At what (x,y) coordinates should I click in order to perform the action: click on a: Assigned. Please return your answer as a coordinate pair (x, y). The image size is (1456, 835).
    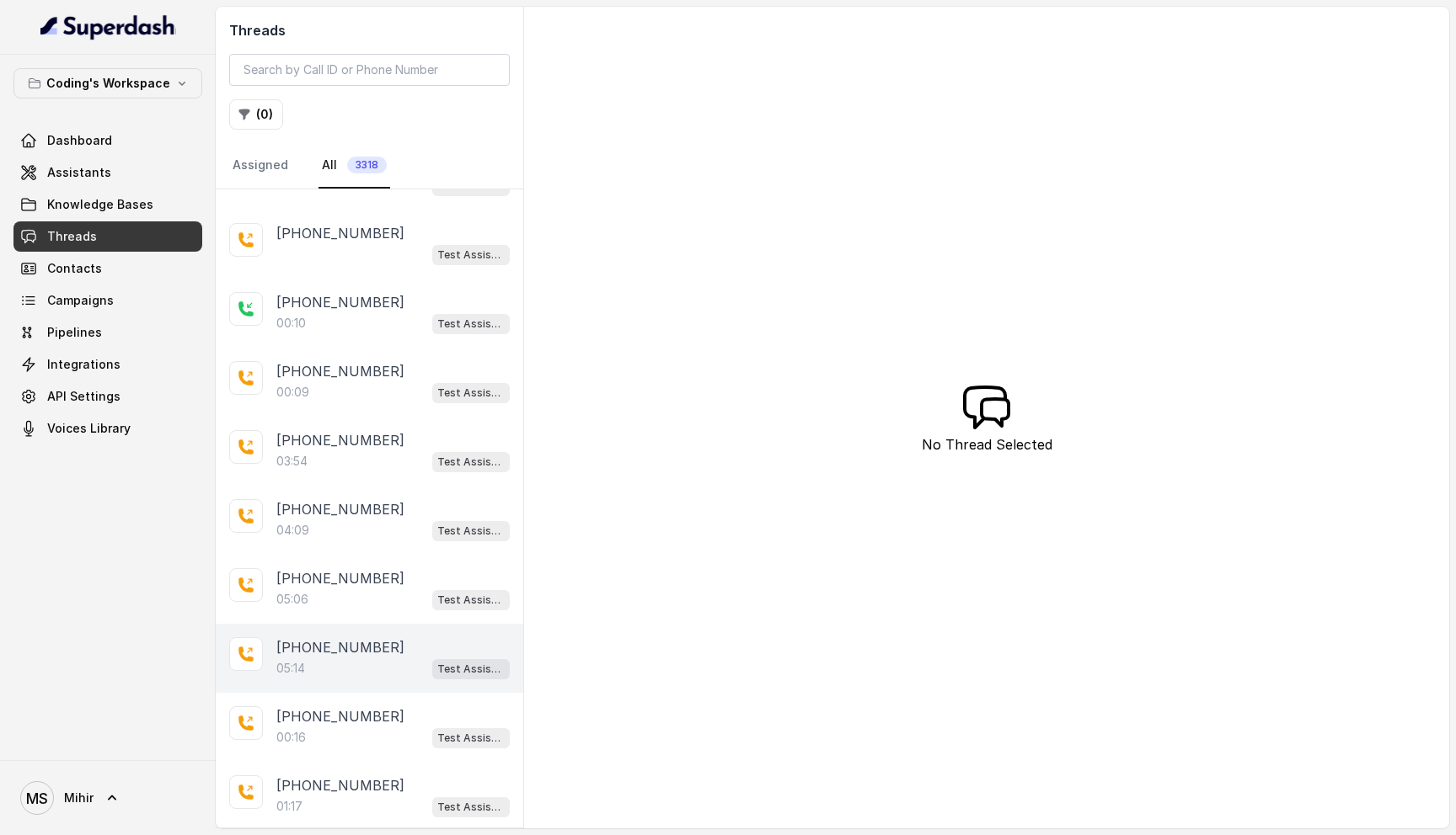
    Looking at the image, I should click on (260, 166).